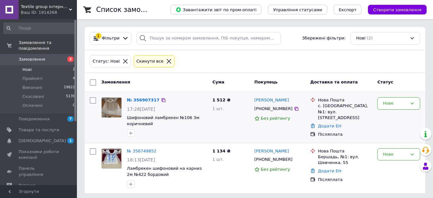  I want to click on span: Шифоновий ламбрекен №106 3м коричневий, so click(163, 120).